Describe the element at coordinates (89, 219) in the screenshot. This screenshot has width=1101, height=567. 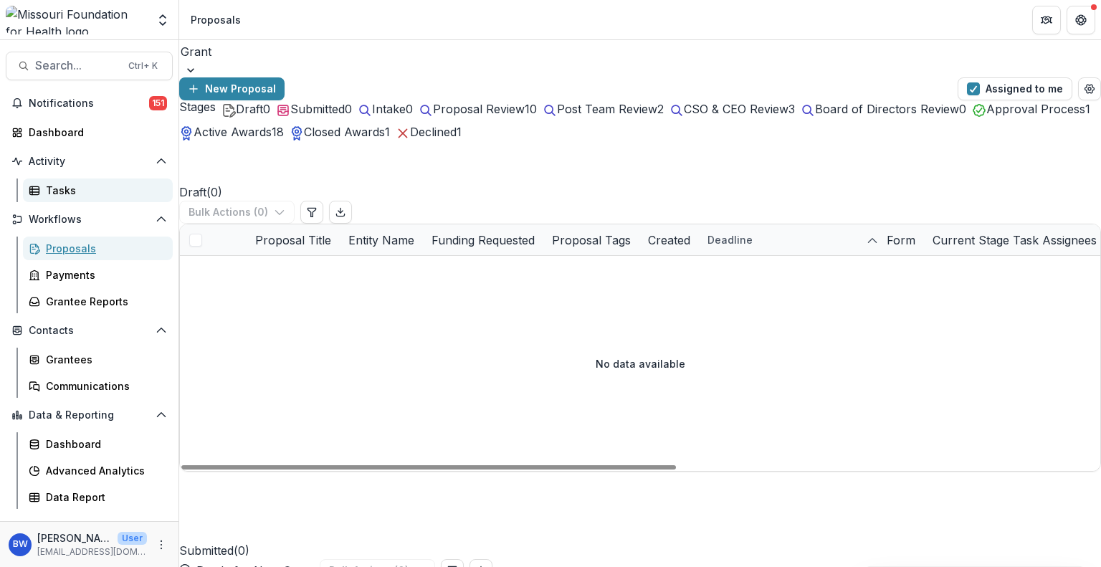
I see `button: Open Workflows` at that location.